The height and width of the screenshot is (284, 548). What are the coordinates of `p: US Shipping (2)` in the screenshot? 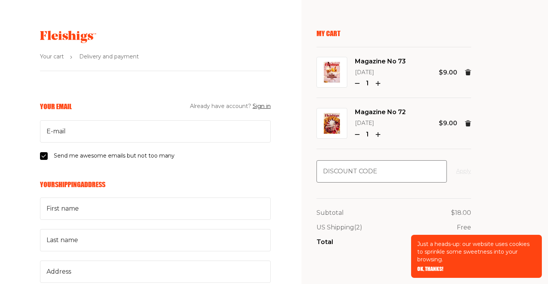 It's located at (339, 227).